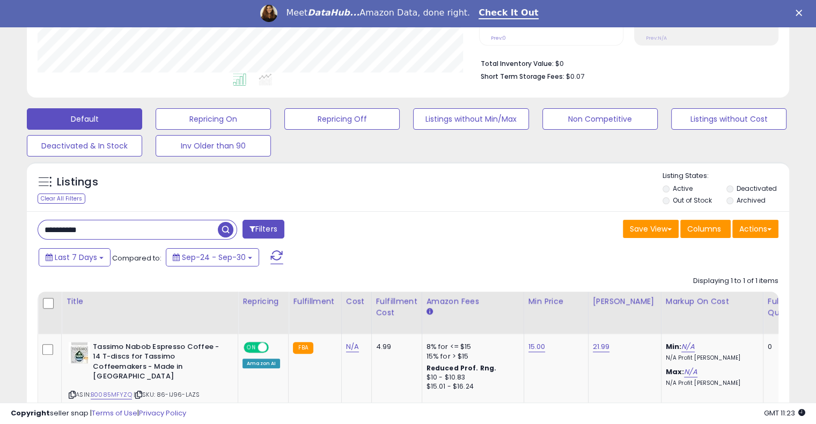 The height and width of the screenshot is (424, 816). Describe the element at coordinates (214, 258) in the screenshot. I see `span: Sep-24 - Sep-30` at that location.